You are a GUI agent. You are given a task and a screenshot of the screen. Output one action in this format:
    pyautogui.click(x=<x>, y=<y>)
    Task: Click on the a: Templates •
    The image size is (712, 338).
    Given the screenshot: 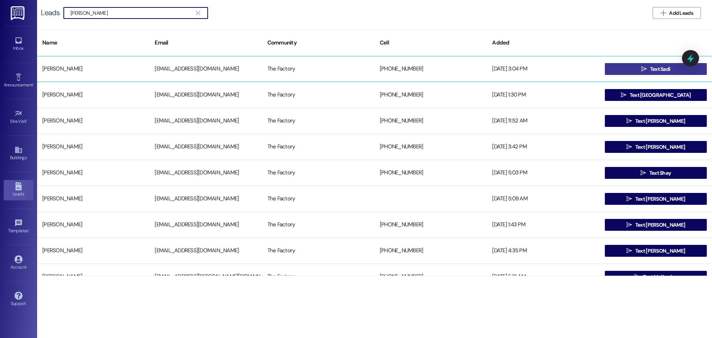 What is the action you would take?
    pyautogui.click(x=19, y=227)
    